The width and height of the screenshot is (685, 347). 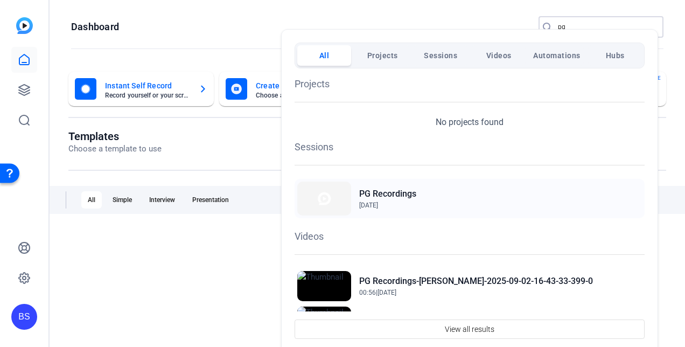 I want to click on span: Sessions, so click(x=441, y=55).